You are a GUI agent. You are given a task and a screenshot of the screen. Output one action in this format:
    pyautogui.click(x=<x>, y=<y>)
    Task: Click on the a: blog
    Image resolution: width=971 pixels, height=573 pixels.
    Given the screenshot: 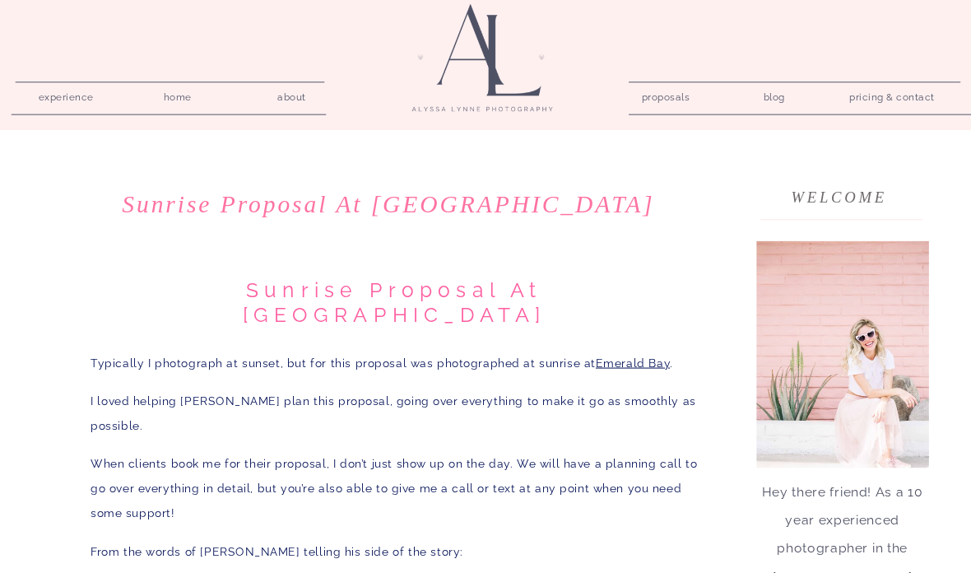 What is the action you would take?
    pyautogui.click(x=775, y=94)
    